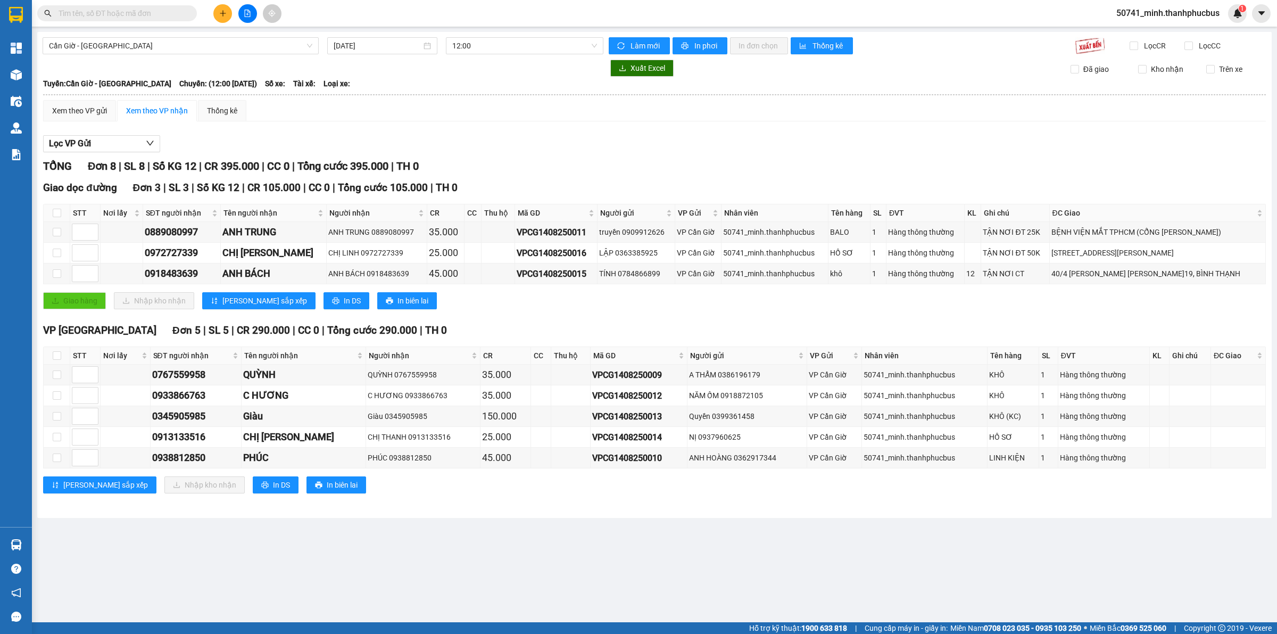  Describe the element at coordinates (157, 111) in the screenshot. I see `div: Xem theo VP nhận` at that location.